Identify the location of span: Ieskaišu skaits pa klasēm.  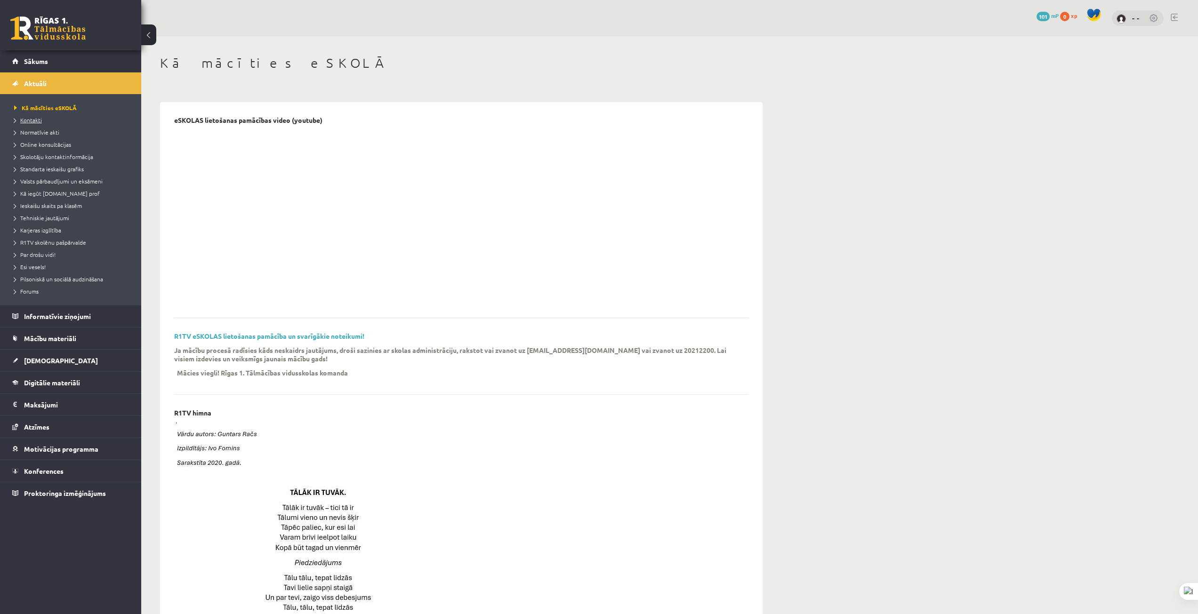
(48, 206).